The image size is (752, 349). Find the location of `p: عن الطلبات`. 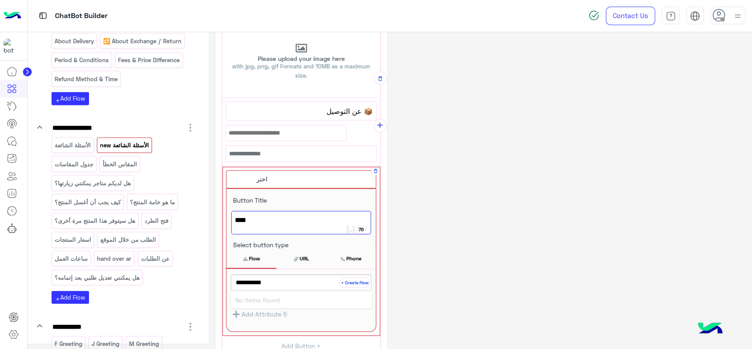

p: عن الطلبات is located at coordinates (155, 258).